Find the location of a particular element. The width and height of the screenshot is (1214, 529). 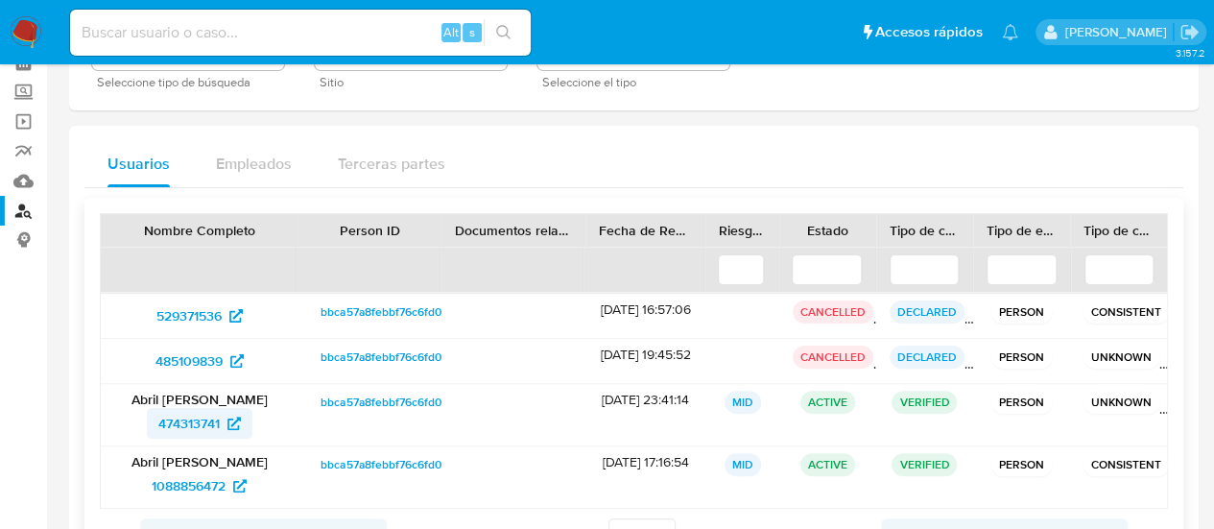

input: Buscar usuario o caso... is located at coordinates (300, 33).